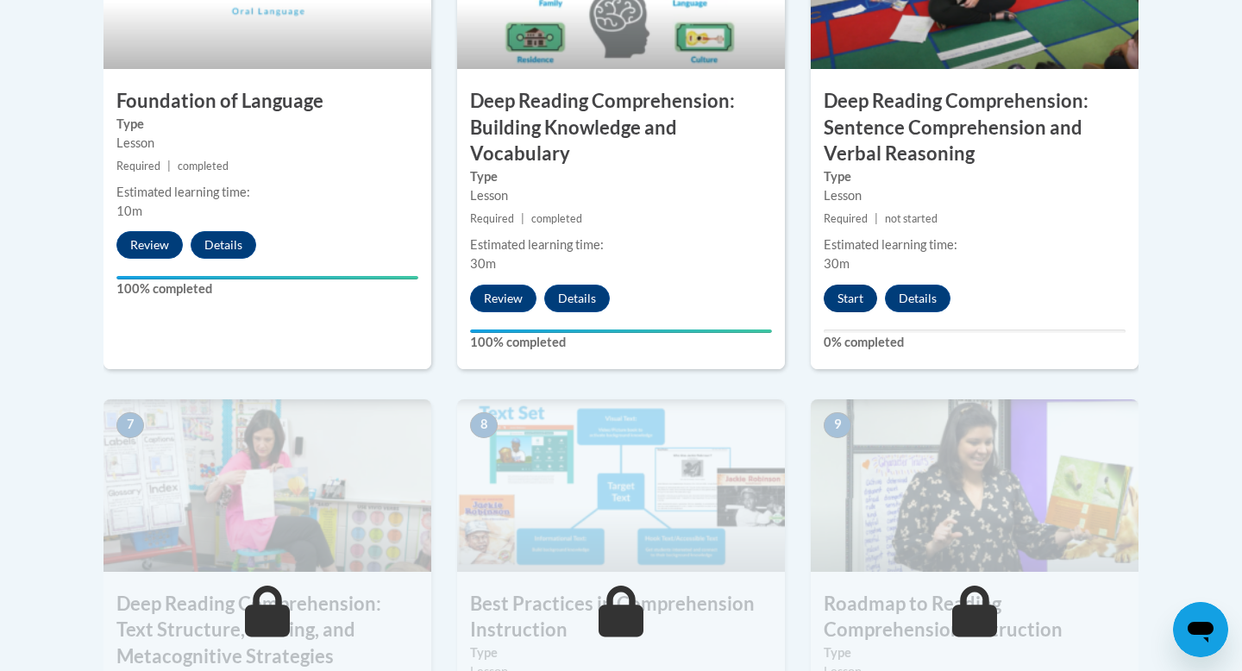 This screenshot has height=671, width=1242. What do you see at coordinates (267, 631) in the screenshot?
I see `h3: Deep Reading Comprehension: Text Structure, Writing, and Metacognitive Strategies` at bounding box center [267, 631].